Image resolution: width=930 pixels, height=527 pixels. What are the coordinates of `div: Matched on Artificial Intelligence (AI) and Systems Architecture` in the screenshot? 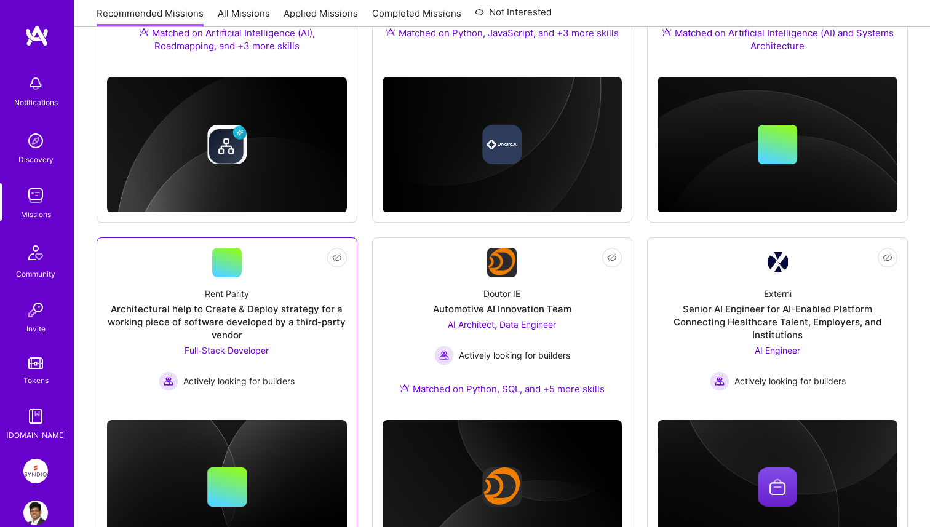 It's located at (778, 39).